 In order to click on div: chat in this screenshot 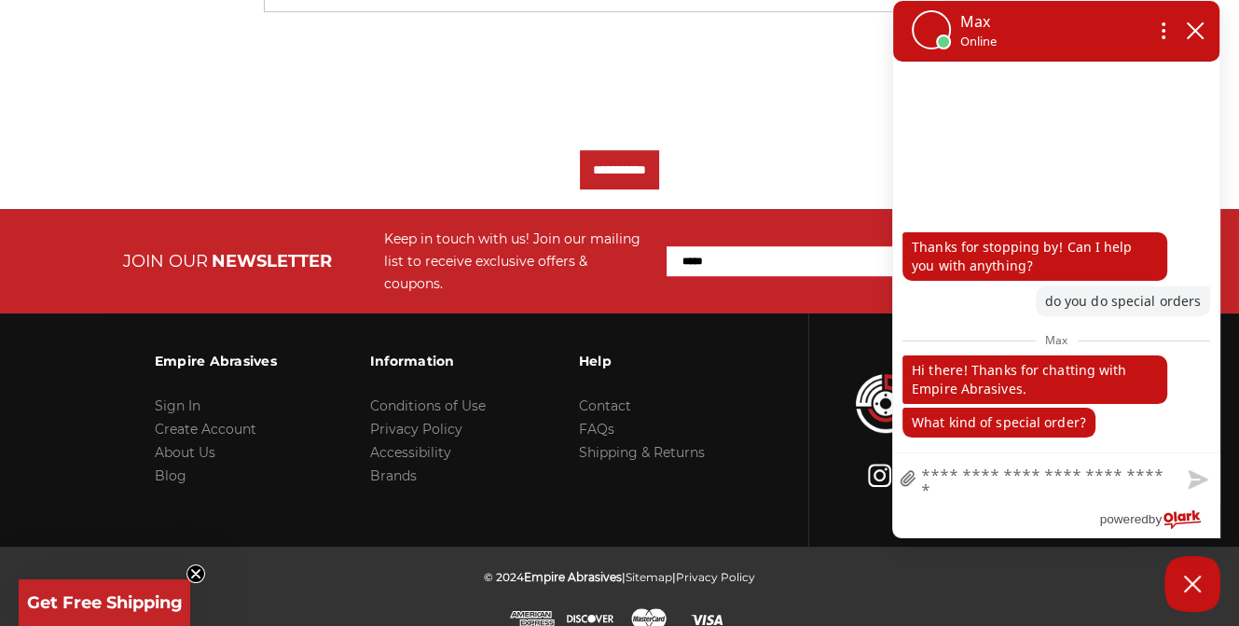, I will do `click(1057, 256)`.